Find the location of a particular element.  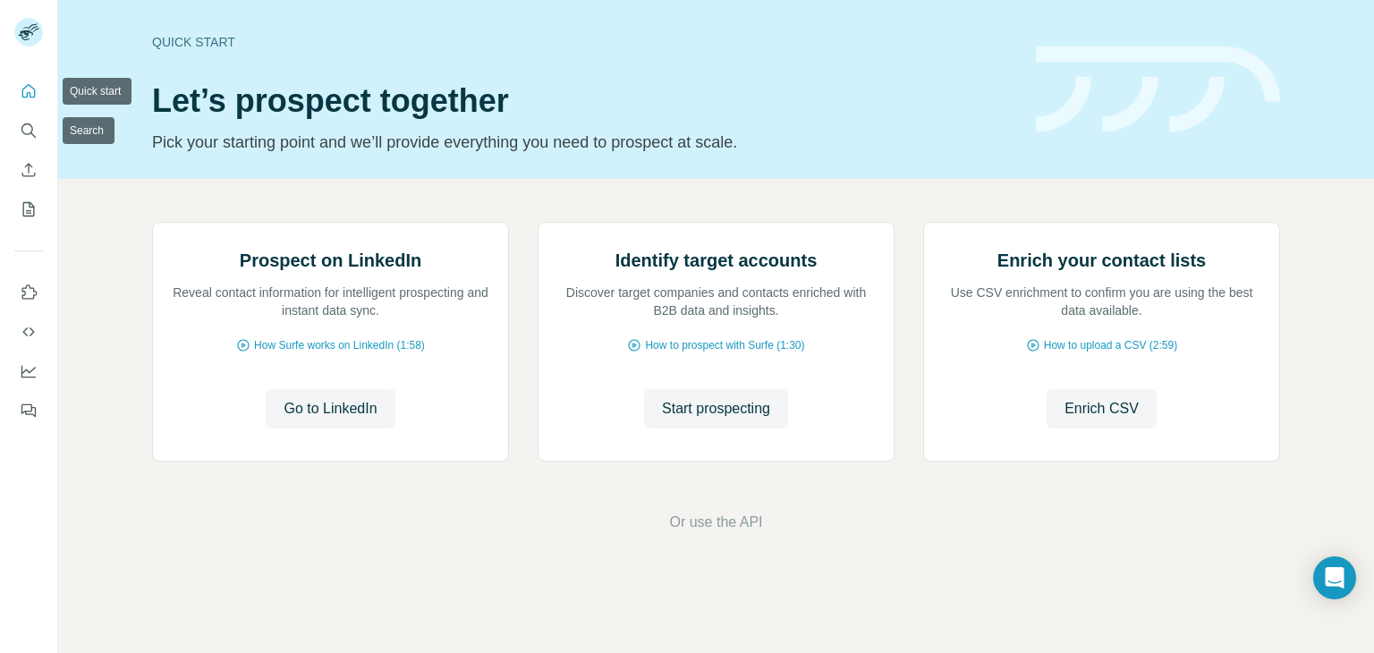

p: Pick your starting point and we’ll provide everything you need to prospect at scale. is located at coordinates (583, 142).